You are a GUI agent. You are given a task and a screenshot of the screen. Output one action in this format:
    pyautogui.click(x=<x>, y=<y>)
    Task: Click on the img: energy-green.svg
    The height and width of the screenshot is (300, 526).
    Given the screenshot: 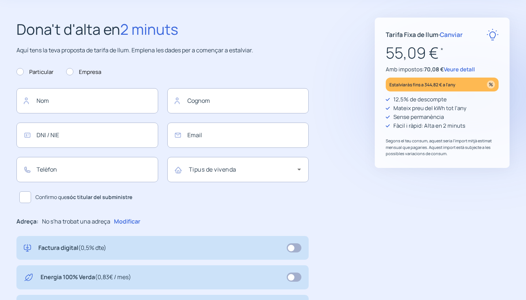 What is the action you would take?
    pyautogui.click(x=29, y=277)
    